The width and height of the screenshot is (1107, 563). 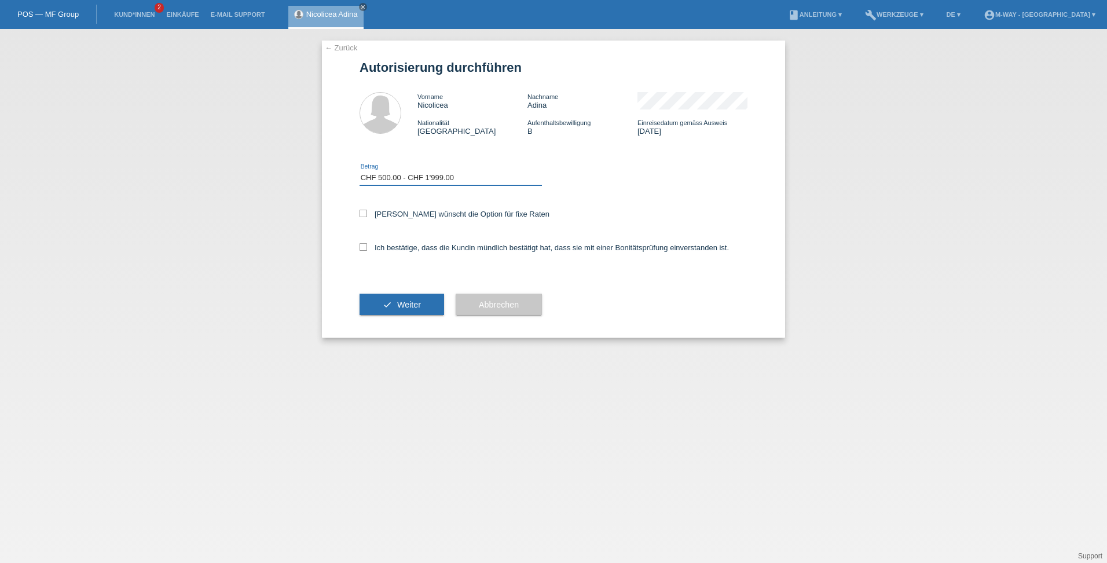 I want to click on span: Nachname, so click(x=543, y=97).